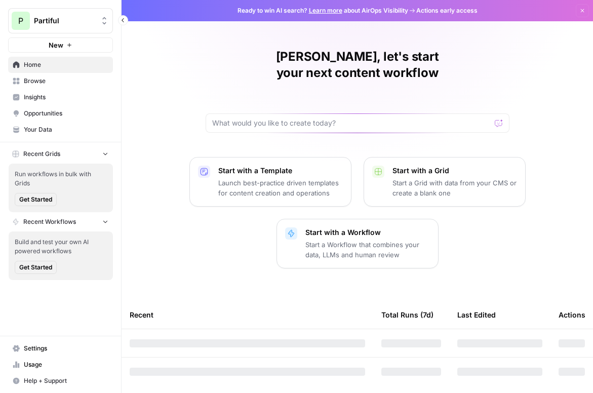 This screenshot has height=393, width=593. What do you see at coordinates (61, 179) in the screenshot?
I see `span: Run workflows in bulk with Grids` at bounding box center [61, 179].